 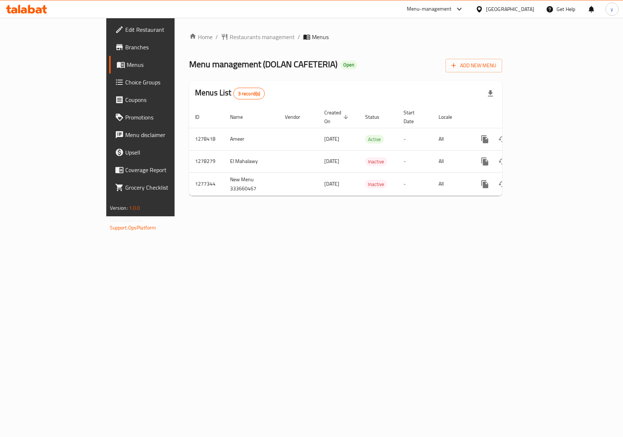 I want to click on span: Branches, so click(x=165, y=47).